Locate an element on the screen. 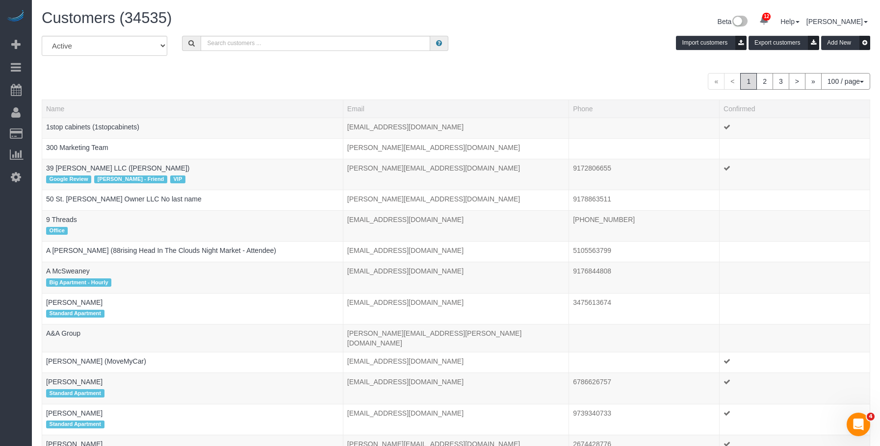  a: Beta is located at coordinates (733, 22).